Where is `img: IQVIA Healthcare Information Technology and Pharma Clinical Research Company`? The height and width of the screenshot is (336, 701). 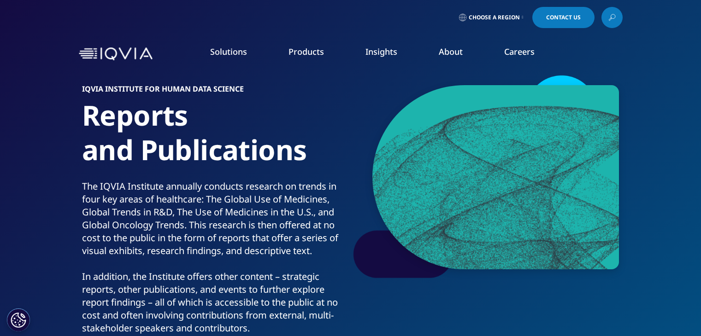 img: IQVIA Healthcare Information Technology and Pharma Clinical Research Company is located at coordinates (116, 54).